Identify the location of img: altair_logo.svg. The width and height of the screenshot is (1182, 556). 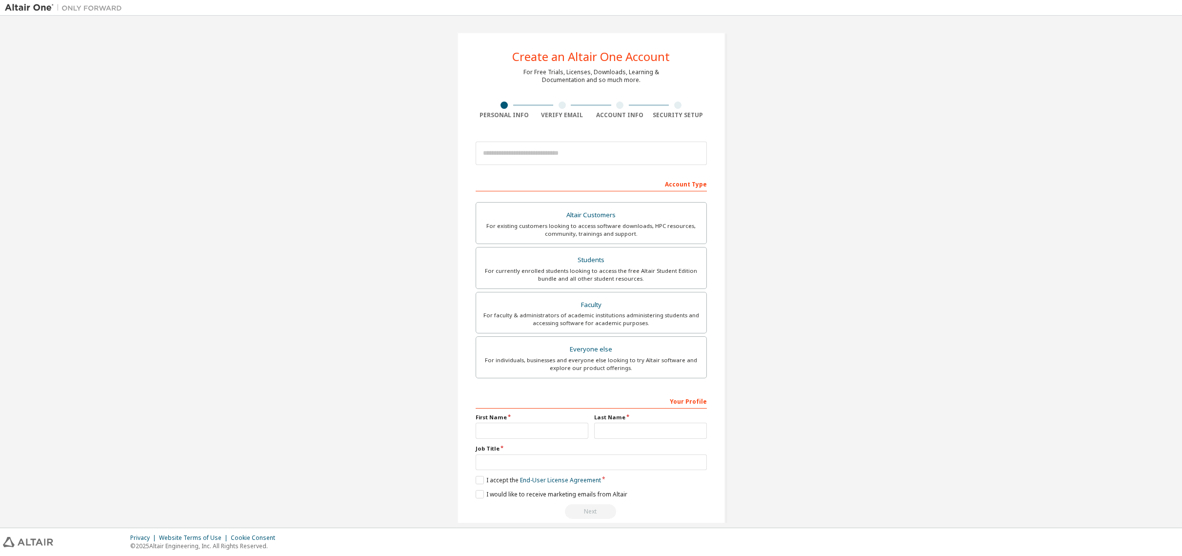
(28, 541).